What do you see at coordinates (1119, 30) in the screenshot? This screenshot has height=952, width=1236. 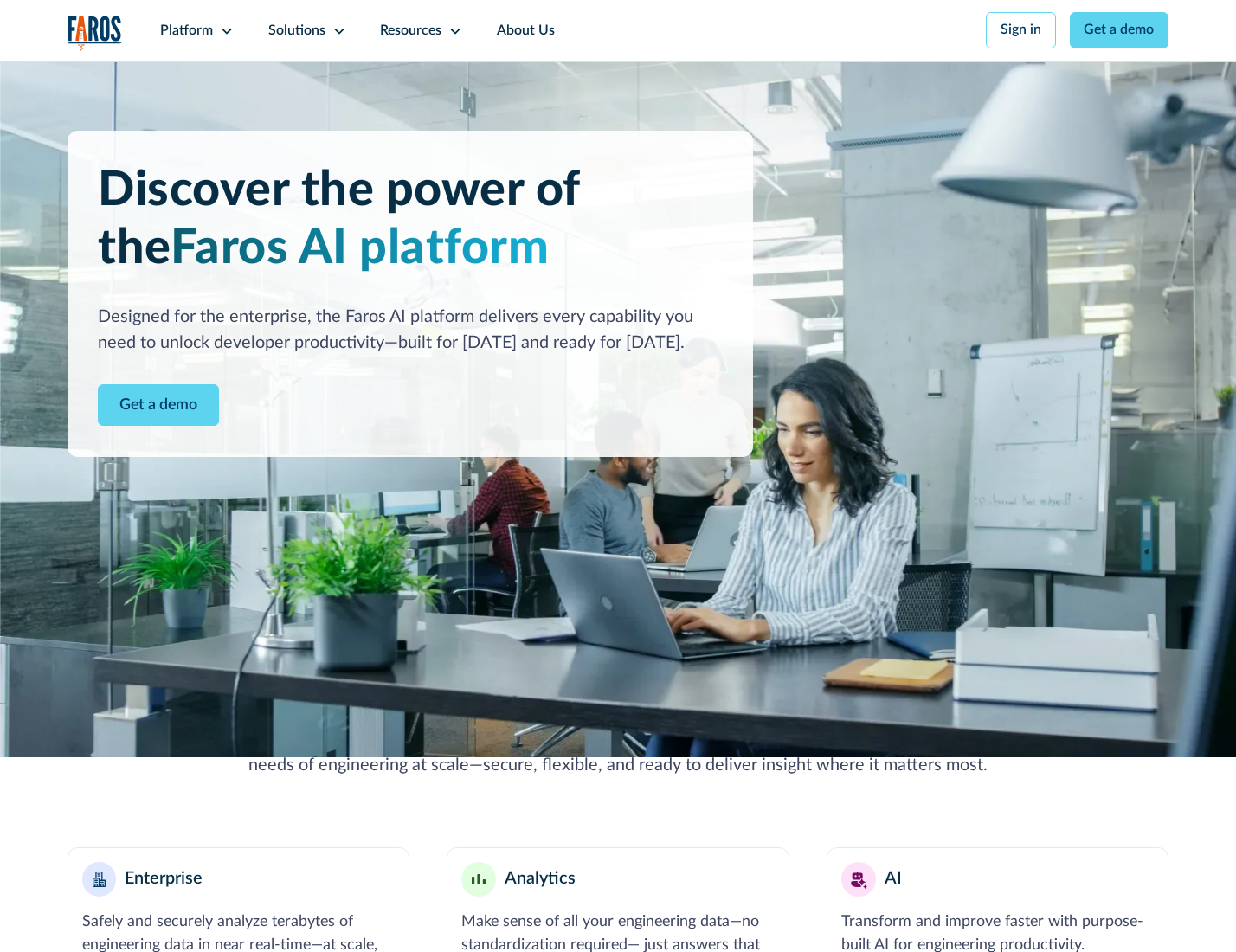 I see `a: Get a demo` at bounding box center [1119, 30].